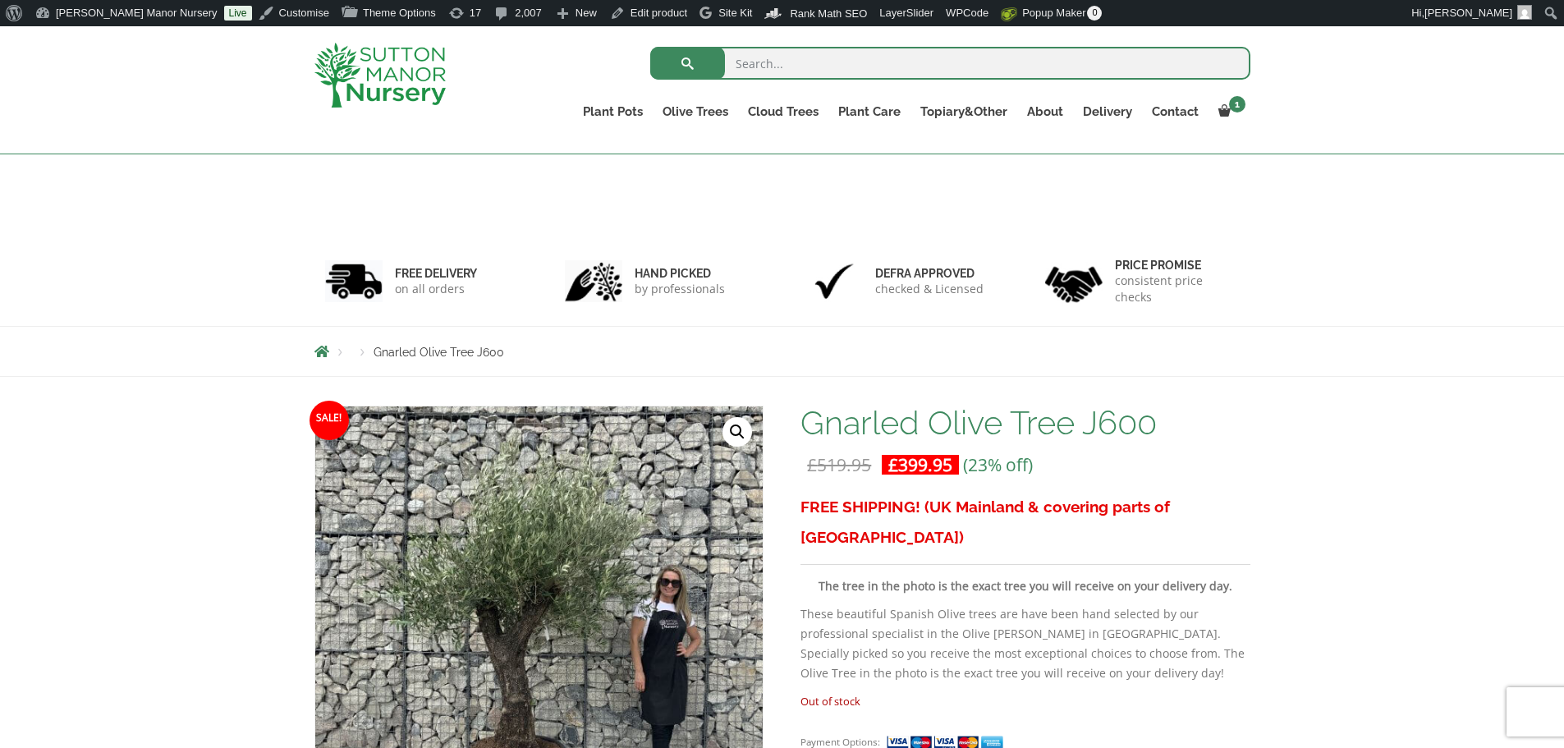 This screenshot has height=748, width=1564. Describe the element at coordinates (1095, 13) in the screenshot. I see `span: 0` at that location.